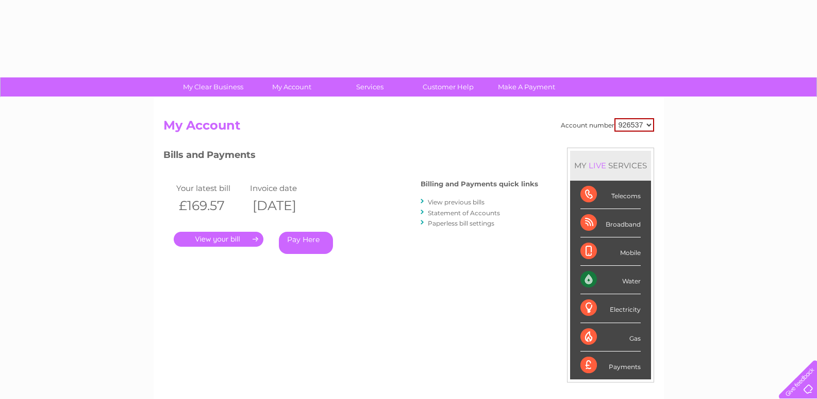 The height and width of the screenshot is (399, 817). Describe the element at coordinates (370, 87) in the screenshot. I see `a: Services` at that location.